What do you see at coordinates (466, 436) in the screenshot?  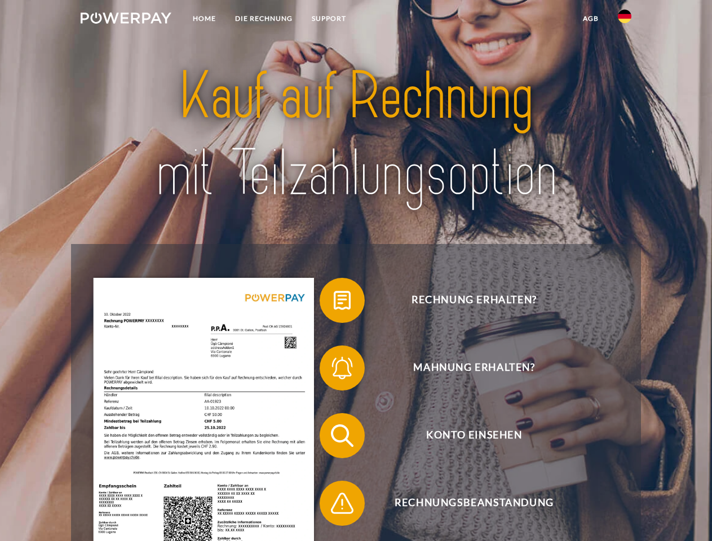 I see `a: Konto einsehen` at bounding box center [466, 436].